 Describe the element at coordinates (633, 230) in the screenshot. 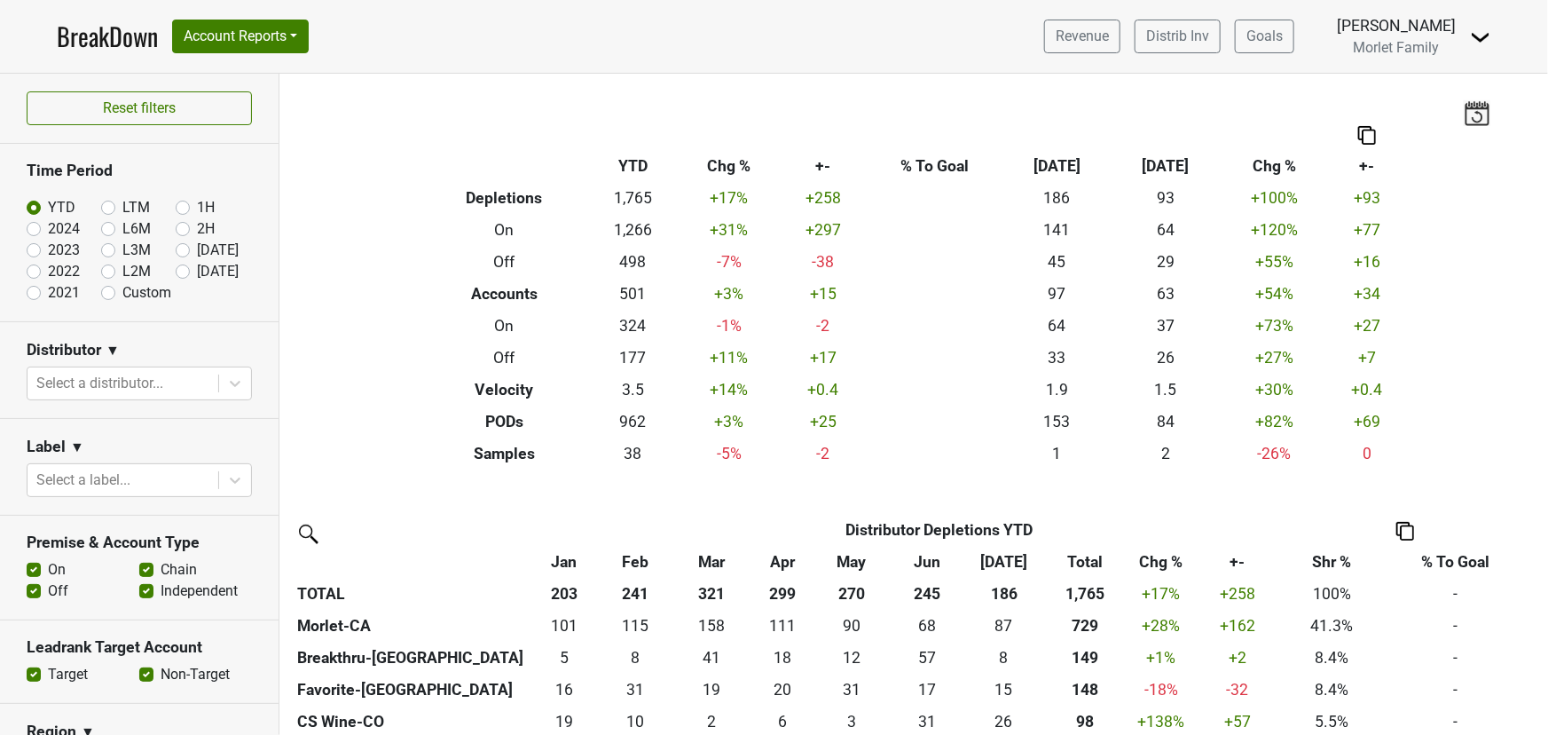

I see `td: 1,266` at that location.